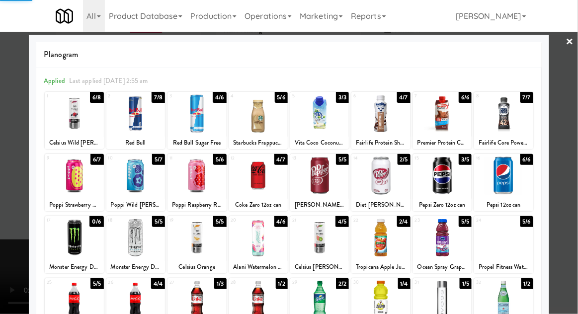  Describe the element at coordinates (258, 267) in the screenshot. I see `div: Alani Watermelon Wave` at that location.